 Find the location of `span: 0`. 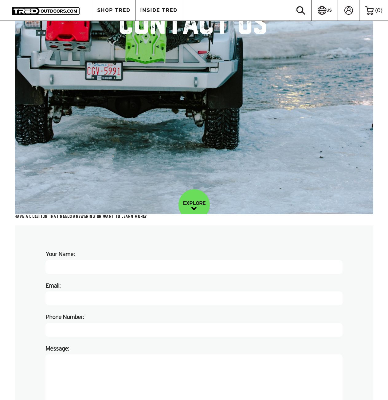

span: 0 is located at coordinates (378, 10).